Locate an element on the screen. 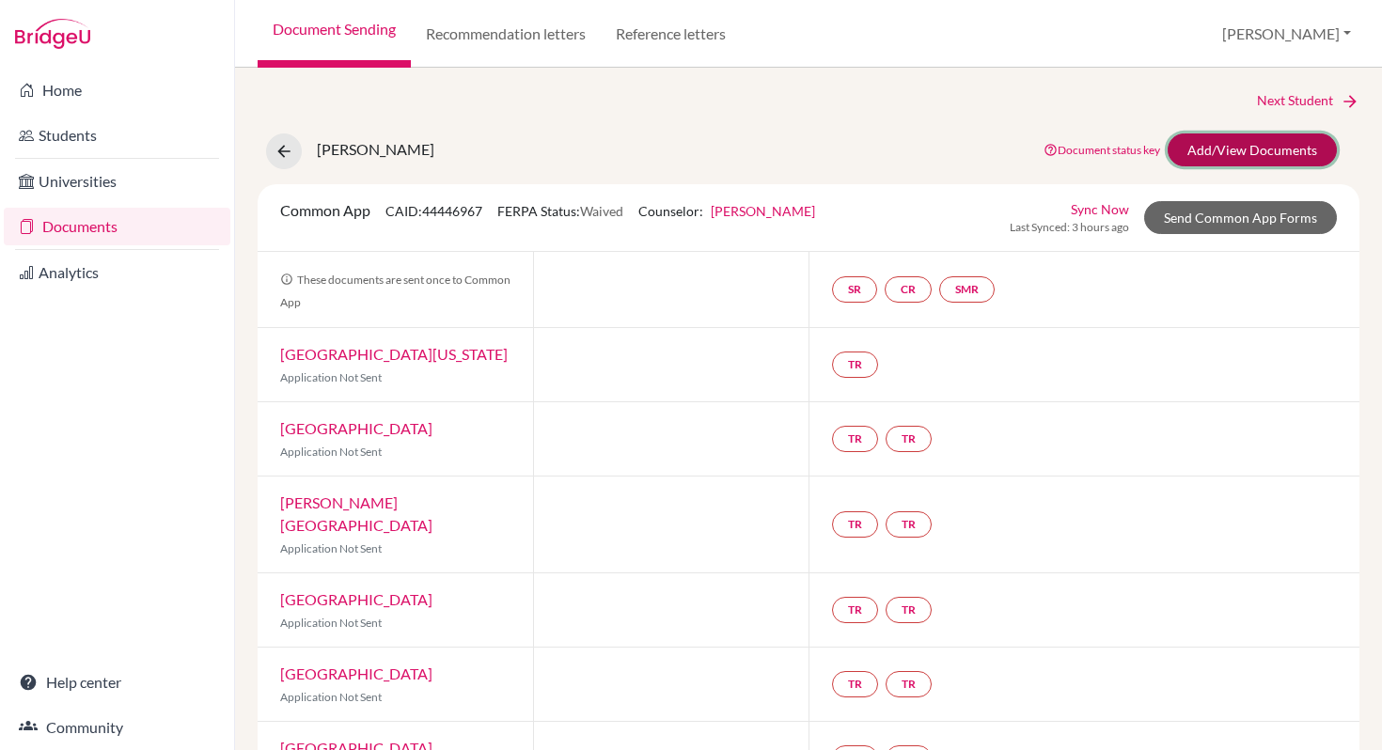 This screenshot has width=1382, height=750. a: Community is located at coordinates (117, 728).